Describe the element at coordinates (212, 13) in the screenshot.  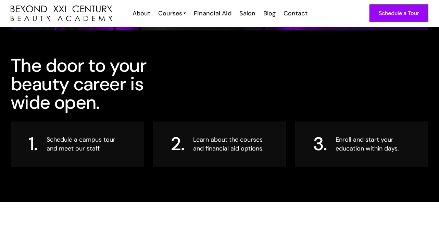
I see `a: Financial Aid` at that location.